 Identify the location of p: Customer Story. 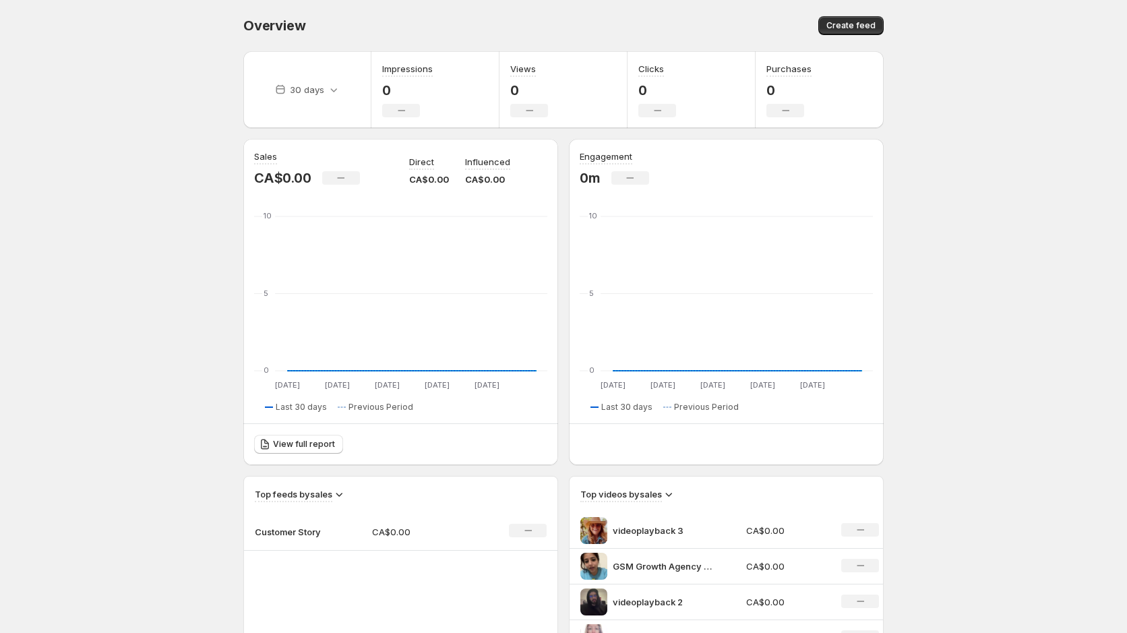
(289, 532).